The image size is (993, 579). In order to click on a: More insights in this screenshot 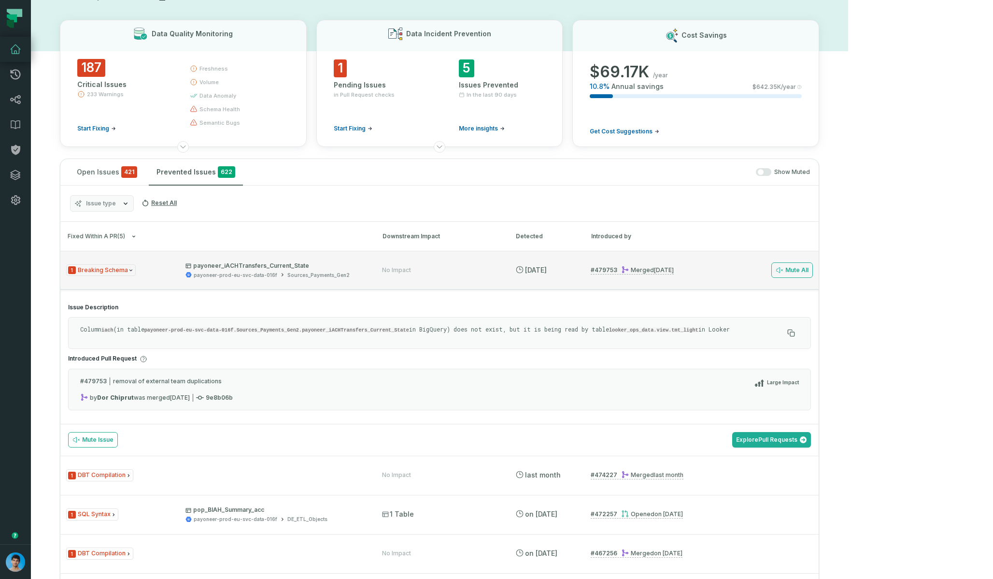, I will do `click(482, 128)`.